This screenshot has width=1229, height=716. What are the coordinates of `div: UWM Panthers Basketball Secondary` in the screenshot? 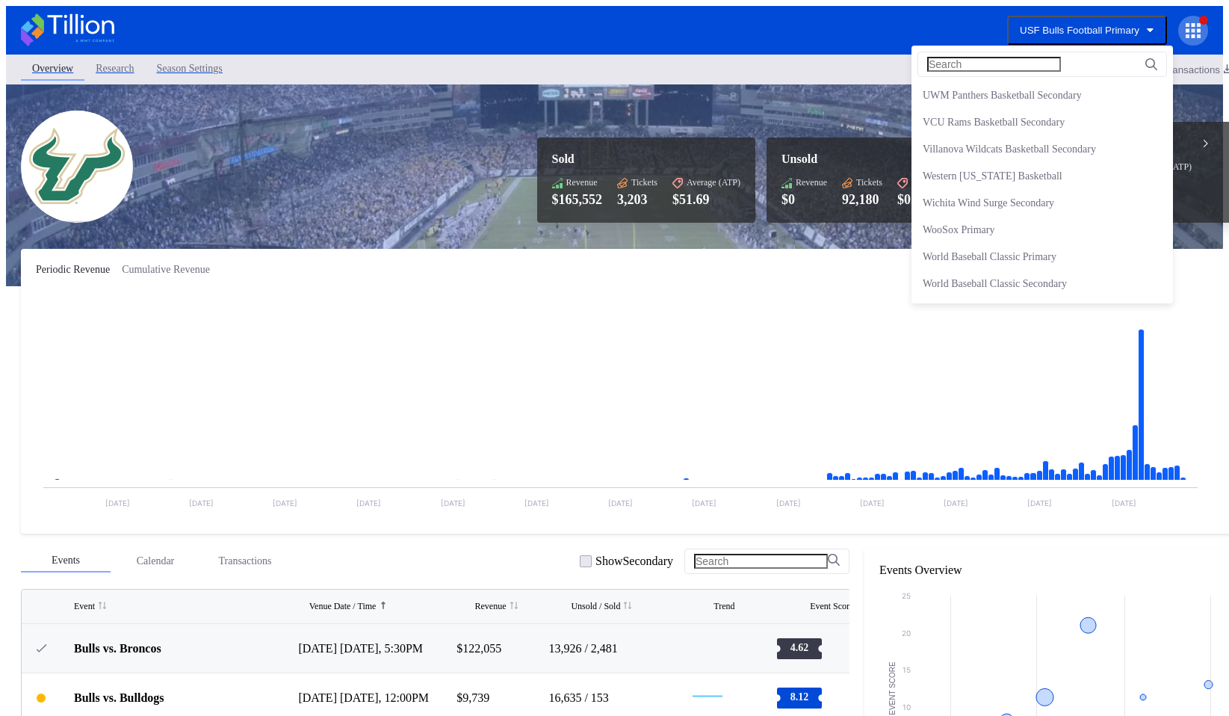 It's located at (1002, 96).